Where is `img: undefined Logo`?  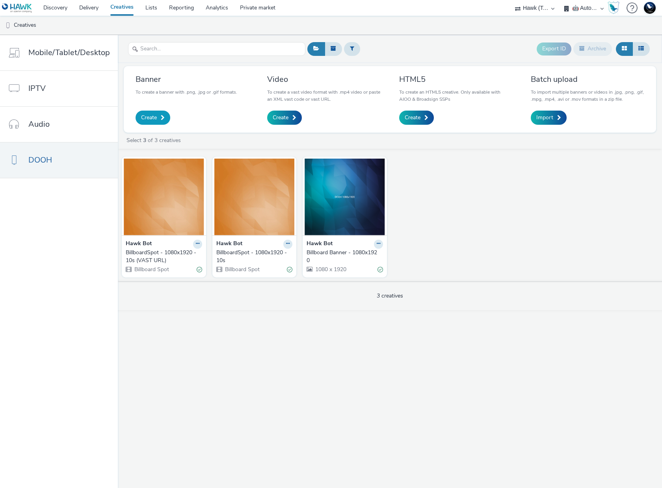 img: undefined Logo is located at coordinates (17, 8).